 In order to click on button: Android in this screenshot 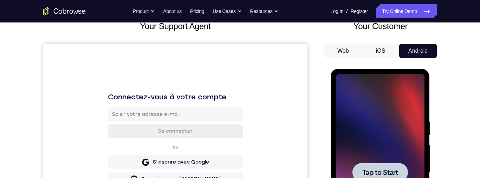, I will do `click(418, 51)`.